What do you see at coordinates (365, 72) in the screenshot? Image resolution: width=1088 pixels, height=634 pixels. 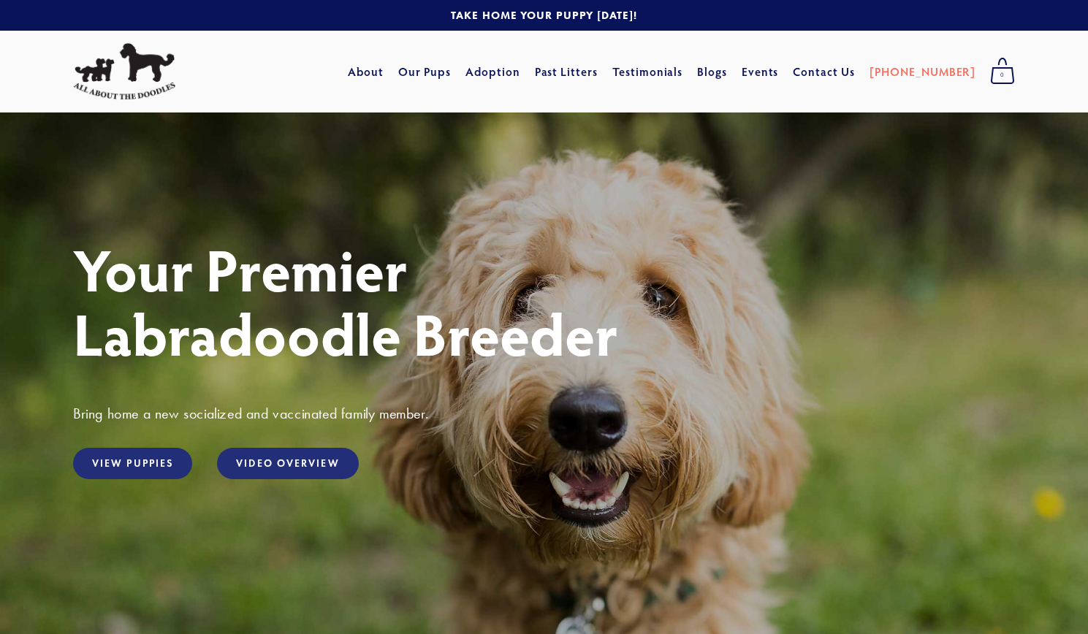 I see `a: About` at bounding box center [365, 72].